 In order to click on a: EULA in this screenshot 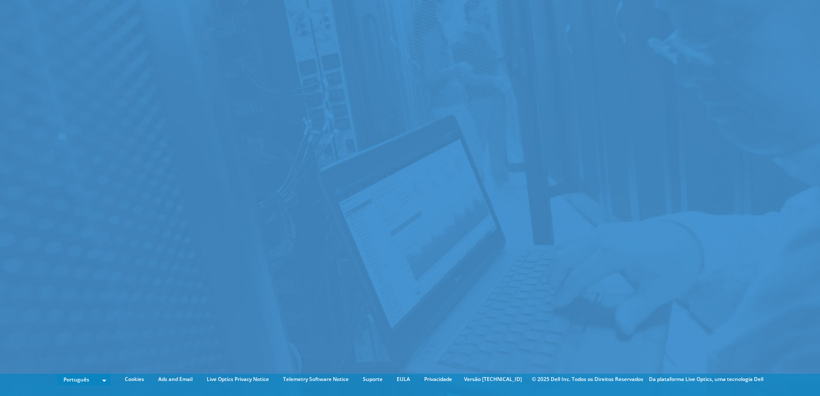, I will do `click(403, 380)`.